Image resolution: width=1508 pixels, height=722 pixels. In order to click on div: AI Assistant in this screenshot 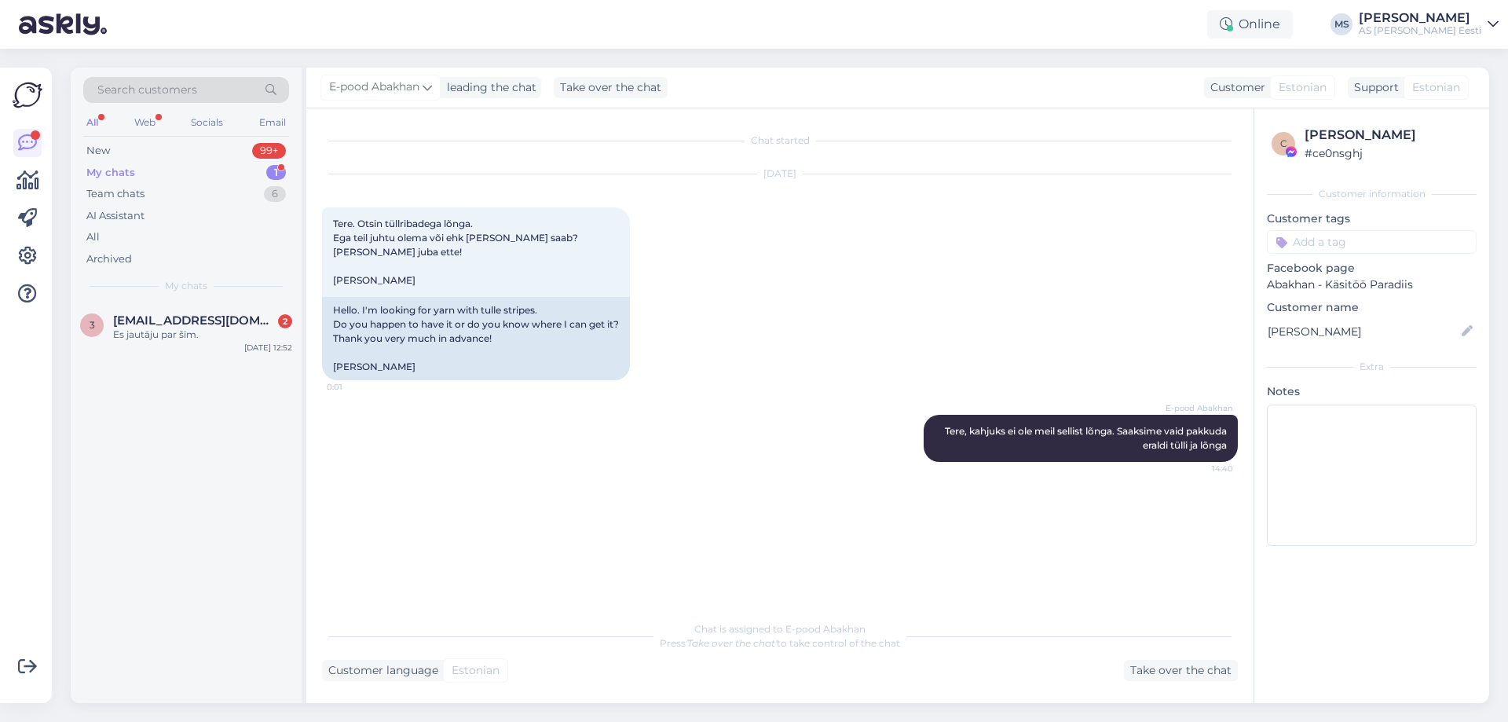, I will do `click(115, 216)`.